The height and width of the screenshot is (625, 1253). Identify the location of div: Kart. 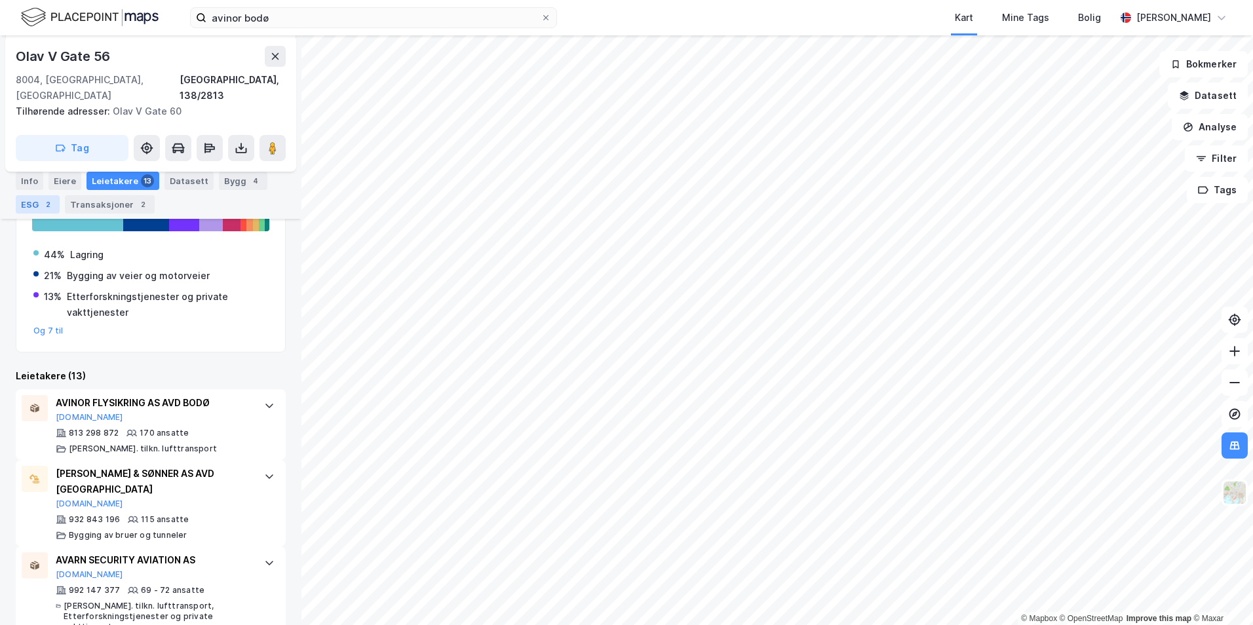
(964, 18).